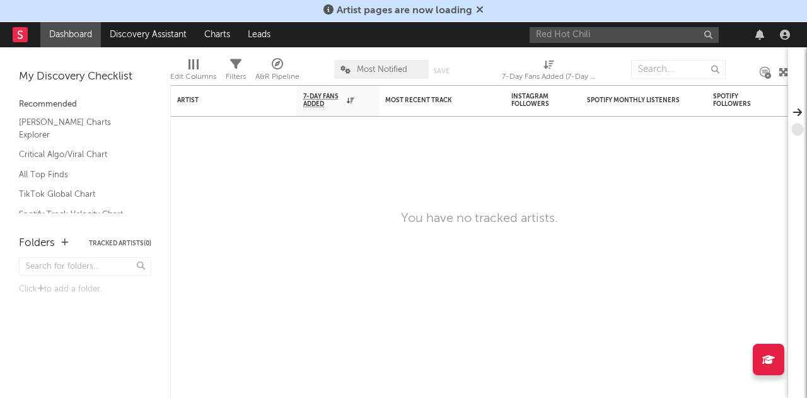 The height and width of the screenshot is (398, 807). What do you see at coordinates (533, 100) in the screenshot?
I see `div: Instagram Followers` at bounding box center [533, 100].